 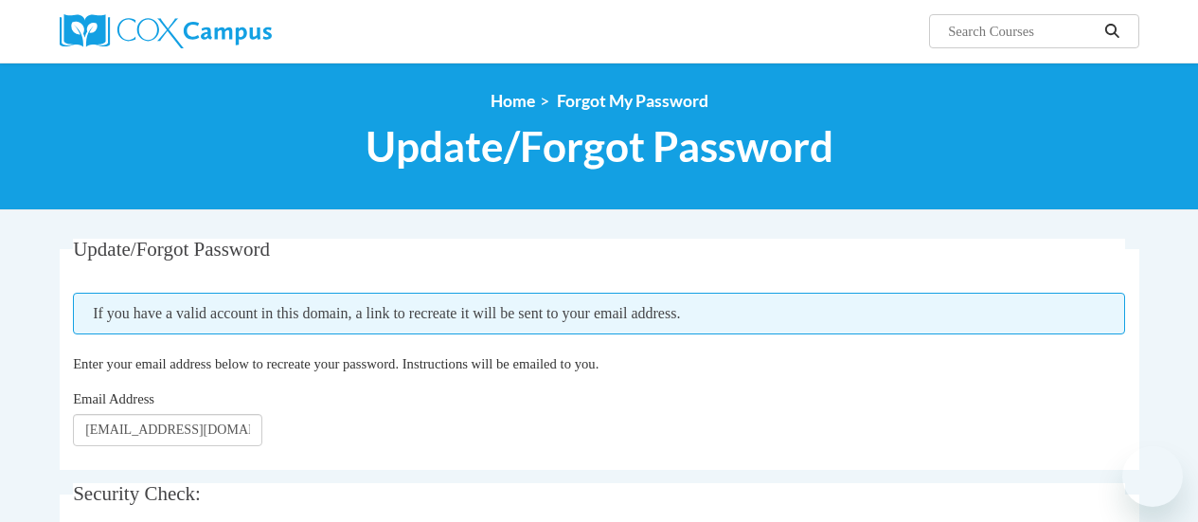 I want to click on span: Email Address, so click(x=114, y=399).